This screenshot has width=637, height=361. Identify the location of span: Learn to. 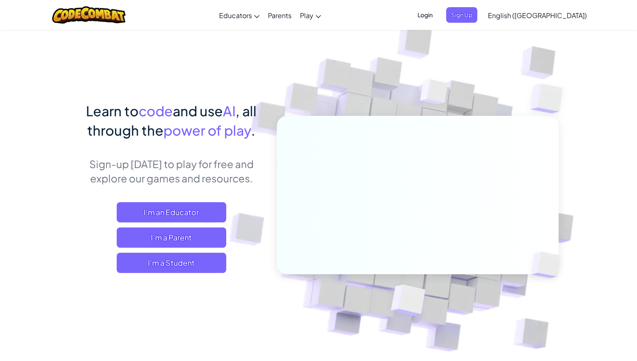
(112, 111).